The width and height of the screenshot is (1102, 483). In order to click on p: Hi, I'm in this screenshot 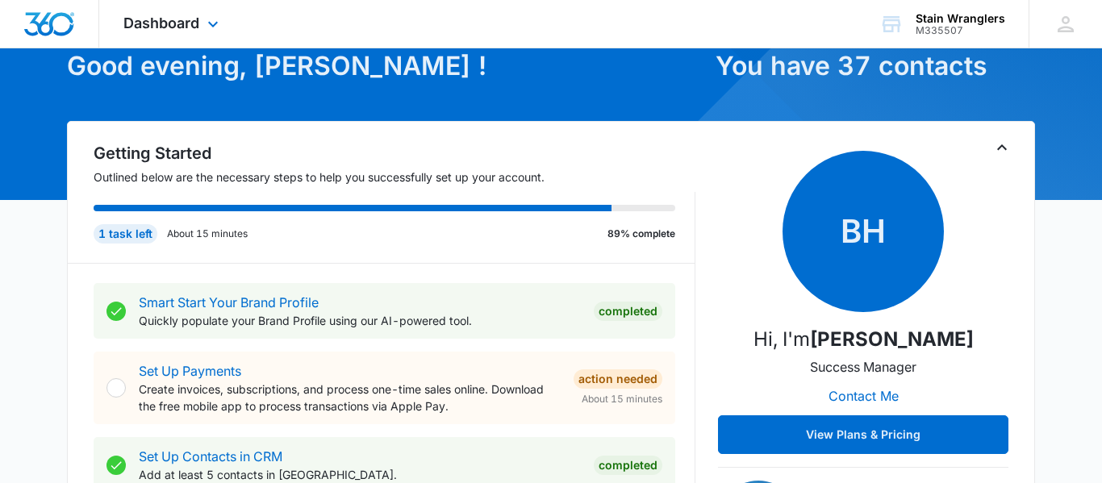, I will do `click(863, 340)`.